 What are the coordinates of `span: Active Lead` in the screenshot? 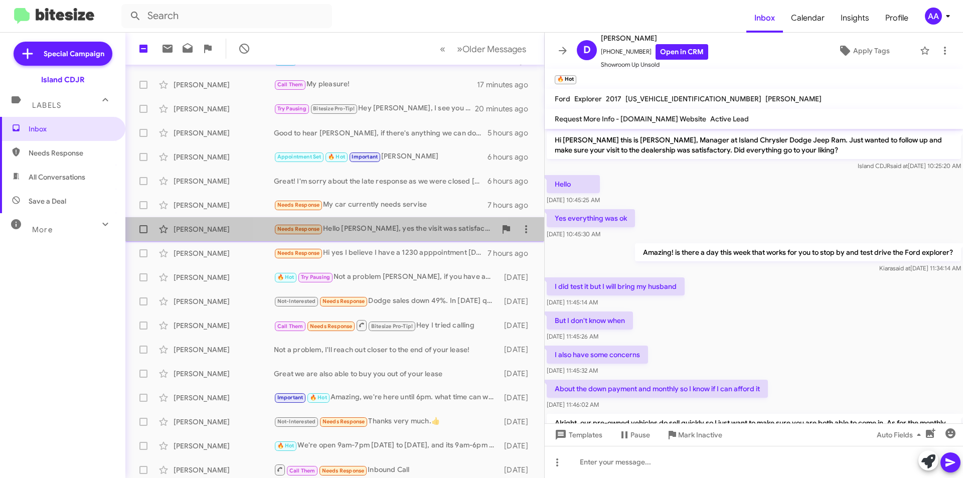 It's located at (729, 119).